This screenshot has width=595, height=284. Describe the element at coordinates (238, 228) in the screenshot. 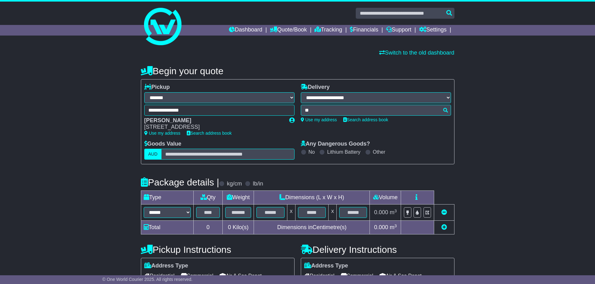

I see `td: Kilo(s)` at that location.